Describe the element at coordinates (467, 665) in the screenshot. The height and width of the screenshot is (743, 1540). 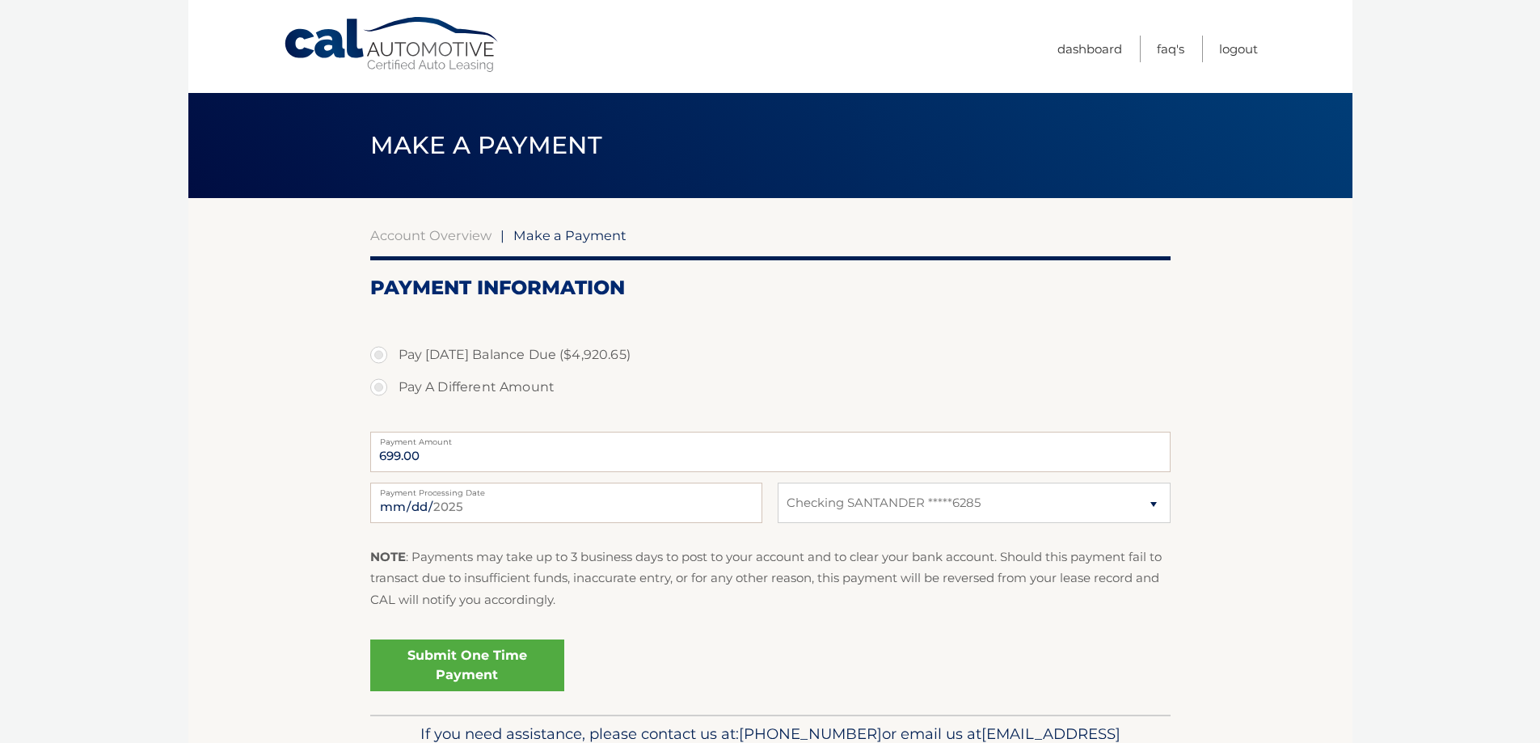
I see `a: Submit One Time Payment` at that location.